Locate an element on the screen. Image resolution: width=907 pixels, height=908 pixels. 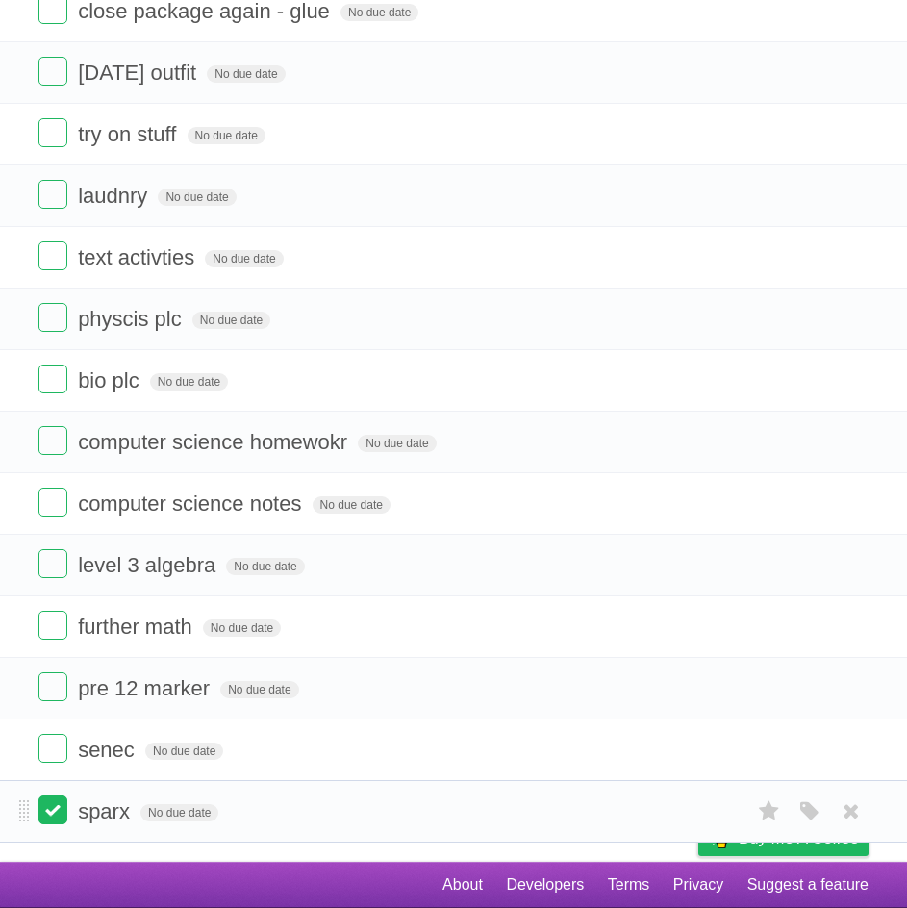
span: bio plc is located at coordinates (111, 380).